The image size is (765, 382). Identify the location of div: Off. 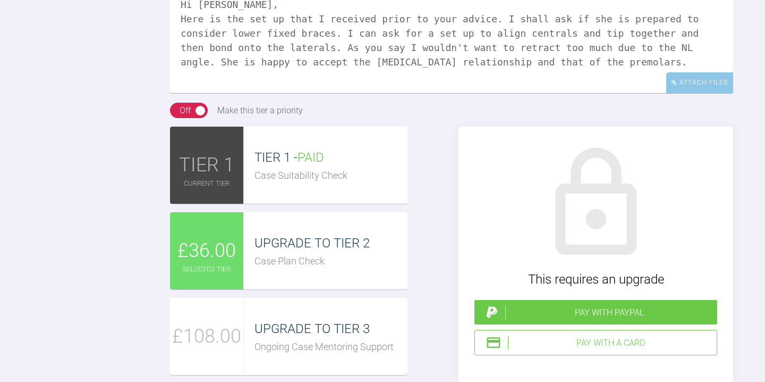
(185, 111).